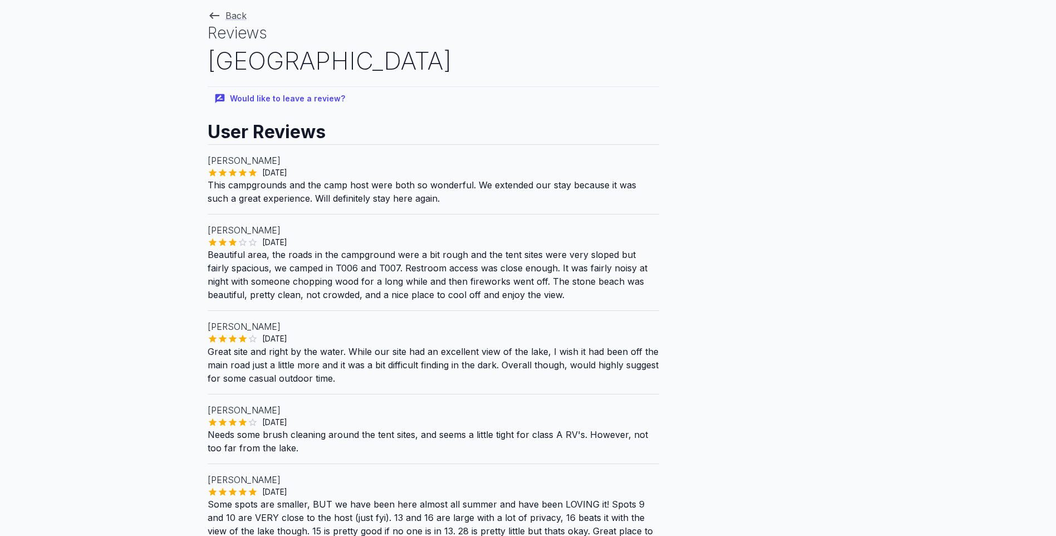 The height and width of the screenshot is (536, 1056). What do you see at coordinates (433, 275) in the screenshot?
I see `p: Beautiful area, the roads in the campground were a bit rough and the tent sites were very sloped ...` at bounding box center [433, 275].